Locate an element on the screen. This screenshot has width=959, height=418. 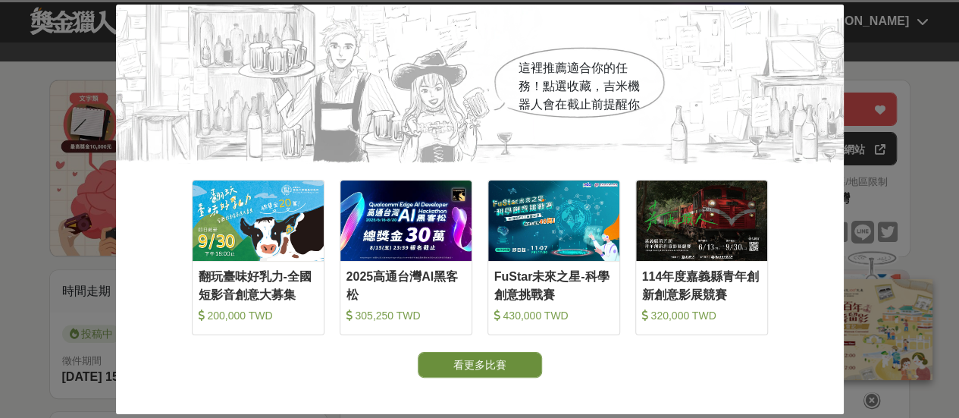
div: 114年度嘉義縣青年創新創意影展競賽 is located at coordinates (701, 284).